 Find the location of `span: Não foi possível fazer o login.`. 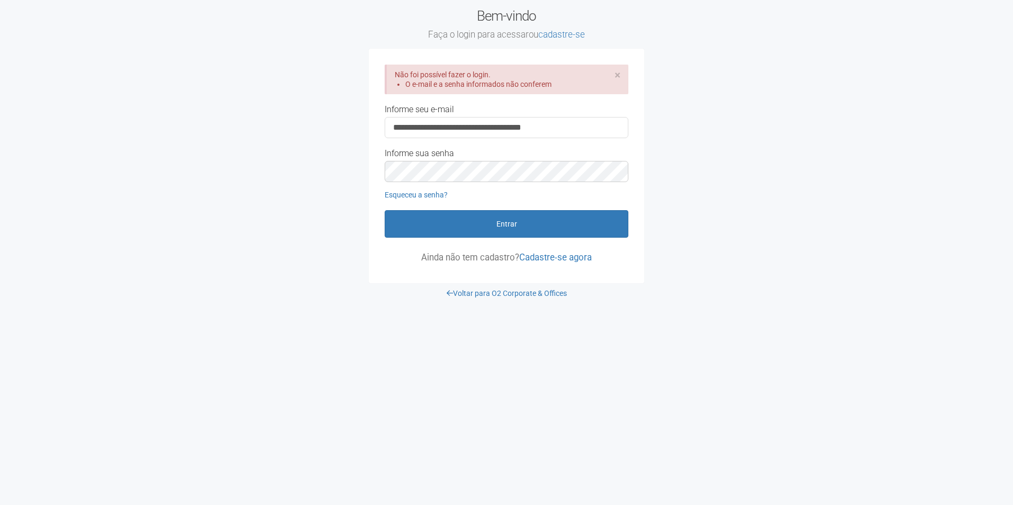

span: Não foi possível fazer o login. is located at coordinates (442, 75).